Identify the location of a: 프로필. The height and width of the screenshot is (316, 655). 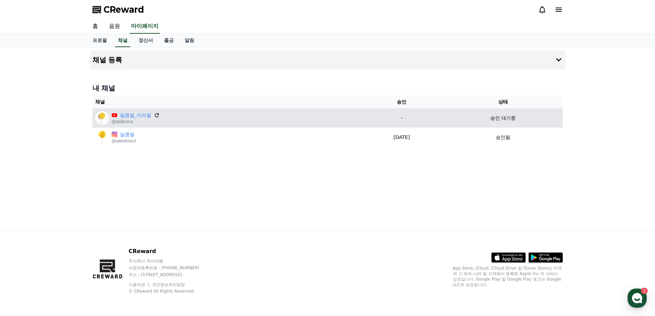
(100, 41).